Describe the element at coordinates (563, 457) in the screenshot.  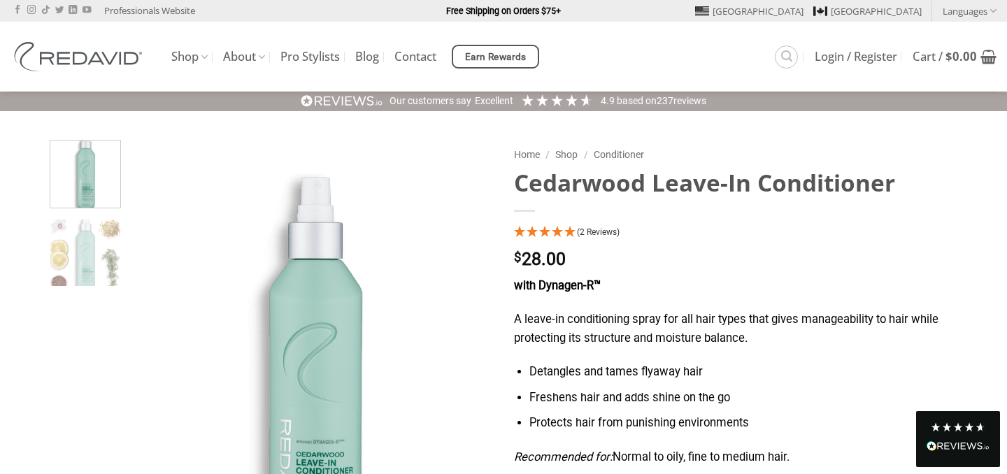
I see `em: Recommended for:` at that location.